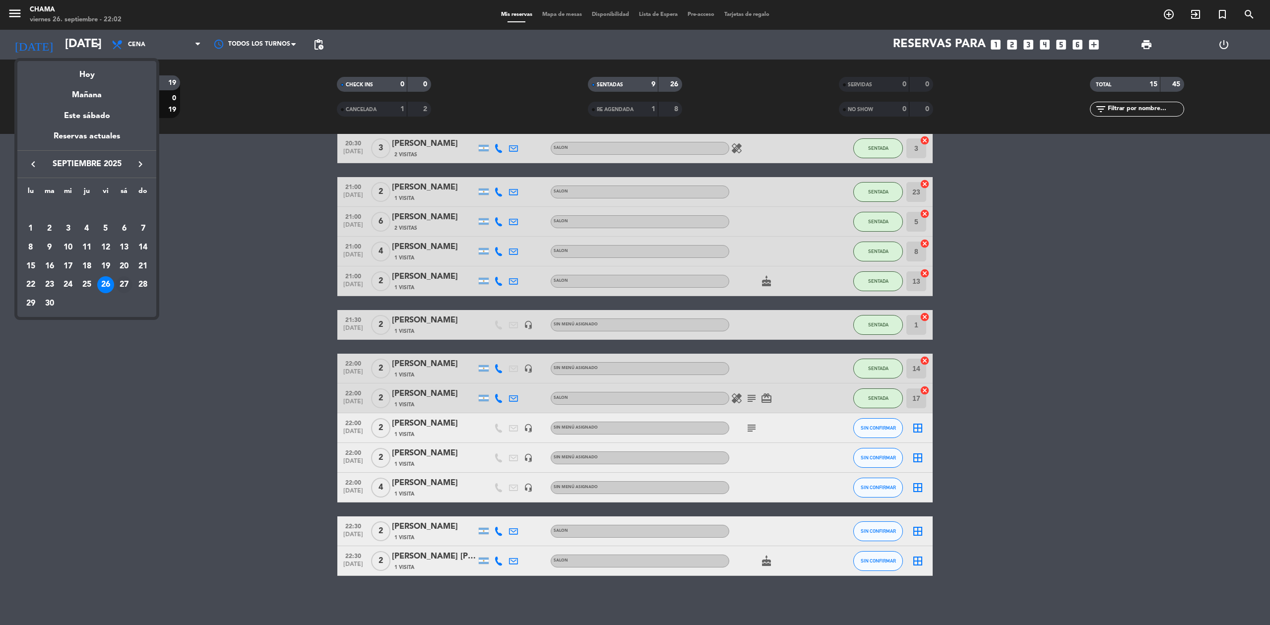  I want to click on div: 4, so click(87, 229).